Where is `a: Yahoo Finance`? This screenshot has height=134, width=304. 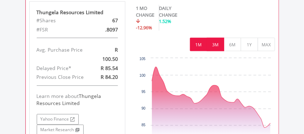
a: Yahoo Finance is located at coordinates (57, 119).